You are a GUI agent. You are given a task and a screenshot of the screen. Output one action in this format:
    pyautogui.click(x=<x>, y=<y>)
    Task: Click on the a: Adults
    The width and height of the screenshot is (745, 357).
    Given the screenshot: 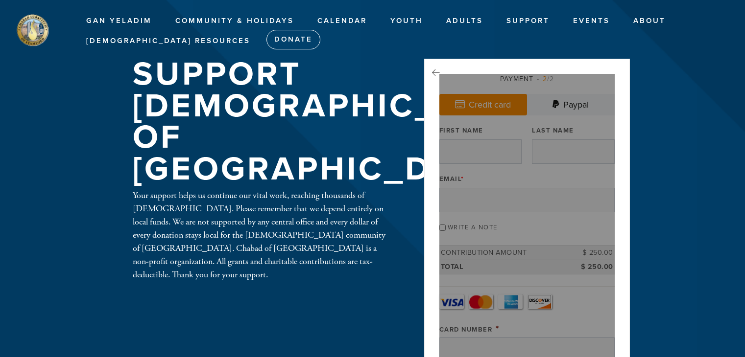 What is the action you would take?
    pyautogui.click(x=464, y=21)
    